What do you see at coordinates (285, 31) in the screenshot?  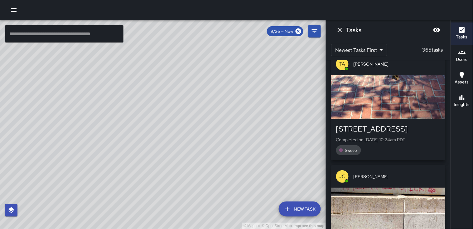 I see `div: 9/26 — Now` at bounding box center [285, 31].